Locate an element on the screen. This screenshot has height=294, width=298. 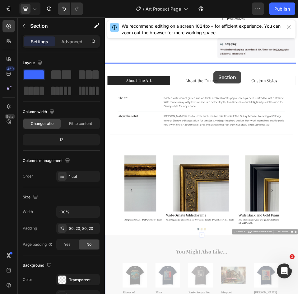
div: Padding is located at coordinates (30, 228).